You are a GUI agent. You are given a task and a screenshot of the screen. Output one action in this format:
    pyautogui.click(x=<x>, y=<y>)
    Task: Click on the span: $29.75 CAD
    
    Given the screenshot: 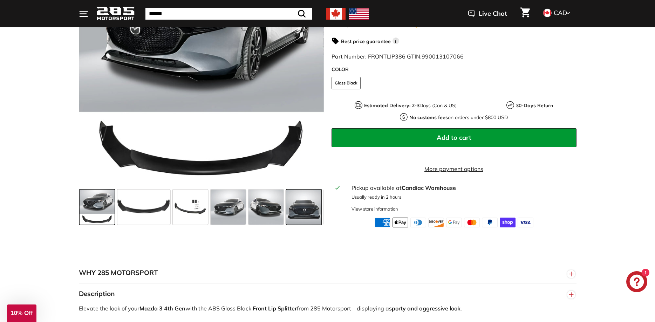 What is the action you would take?
    pyautogui.click(x=386, y=24)
    